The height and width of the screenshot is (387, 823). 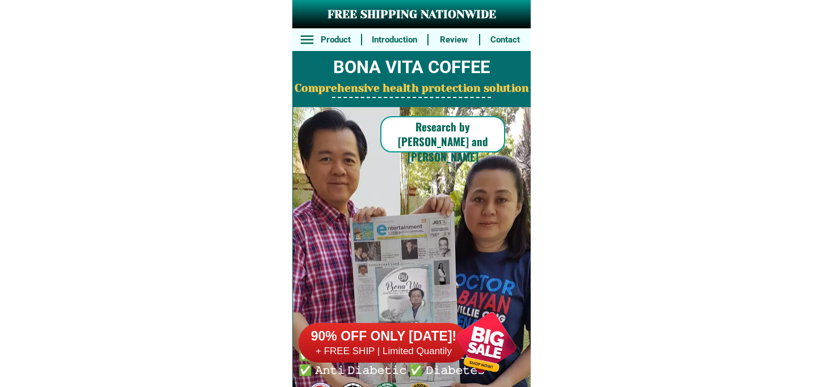 I want to click on h2: Comprehensive health protection solution, so click(x=411, y=88).